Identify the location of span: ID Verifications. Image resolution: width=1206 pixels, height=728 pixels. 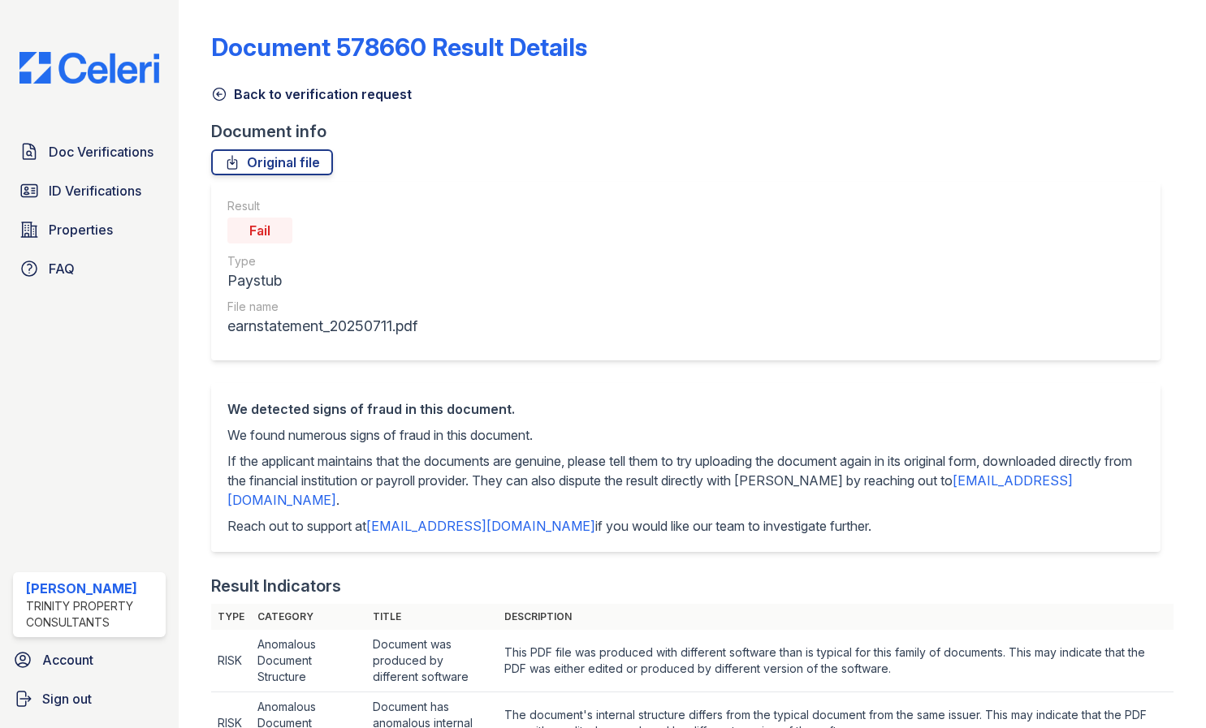
(95, 191).